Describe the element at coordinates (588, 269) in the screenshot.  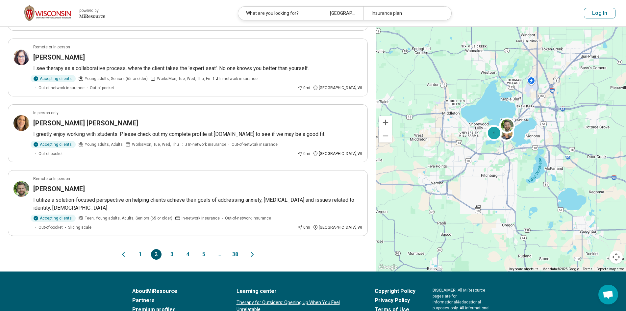
I see `a: Terms (opens in new tab)` at that location.